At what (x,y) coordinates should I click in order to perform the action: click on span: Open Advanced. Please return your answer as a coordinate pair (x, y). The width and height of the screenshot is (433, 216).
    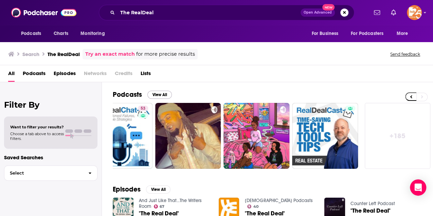
    Looking at the image, I should click on (317, 13).